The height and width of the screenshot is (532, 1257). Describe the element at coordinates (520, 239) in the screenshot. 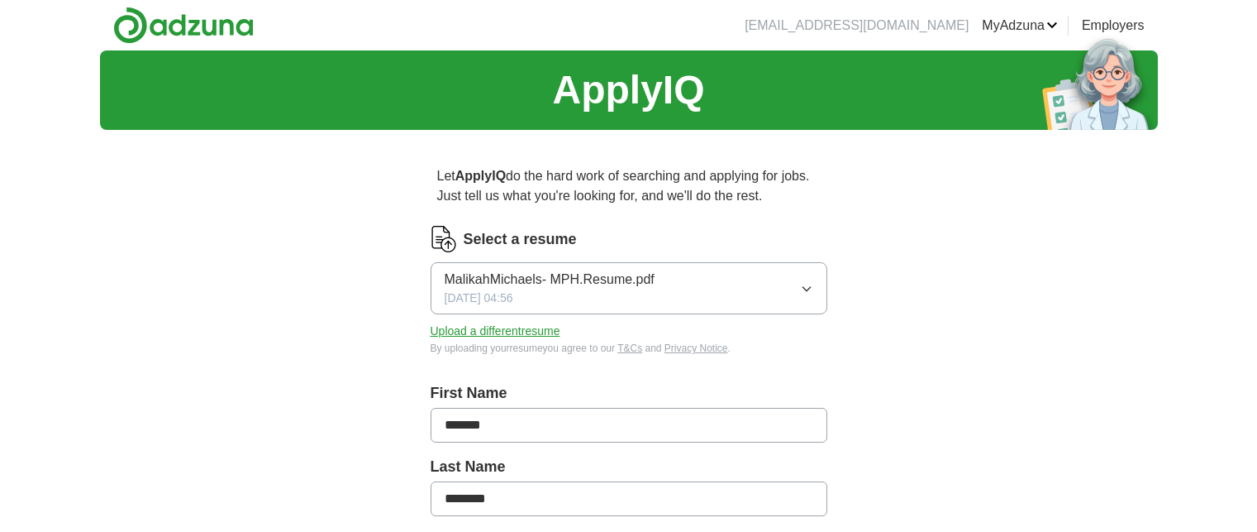

I see `label: Select a resume` at that location.